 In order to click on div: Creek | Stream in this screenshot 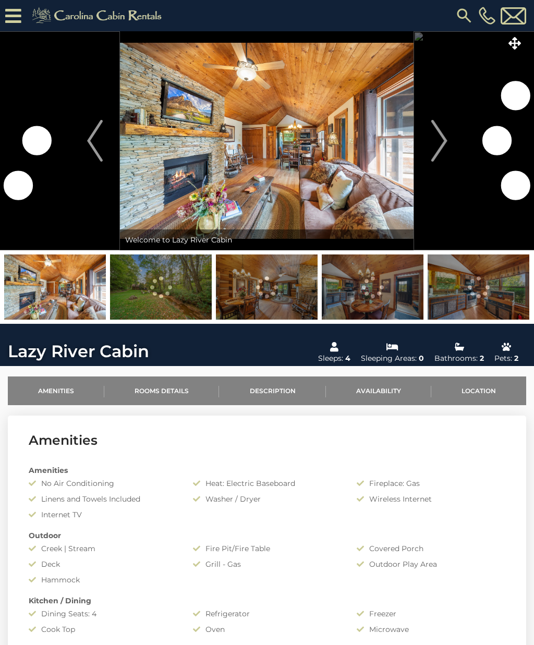, I will do `click(103, 549)`.